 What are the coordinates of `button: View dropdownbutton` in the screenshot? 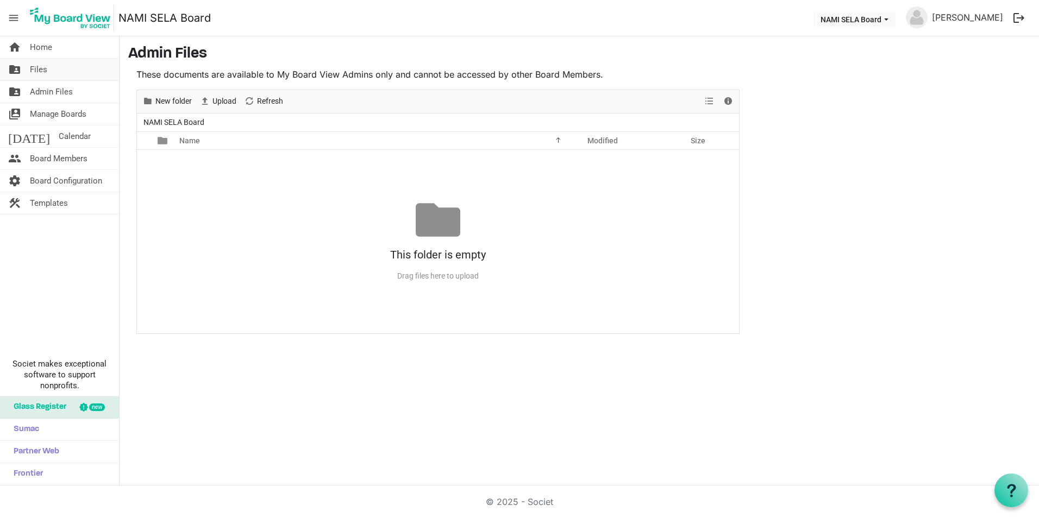 It's located at (709, 101).